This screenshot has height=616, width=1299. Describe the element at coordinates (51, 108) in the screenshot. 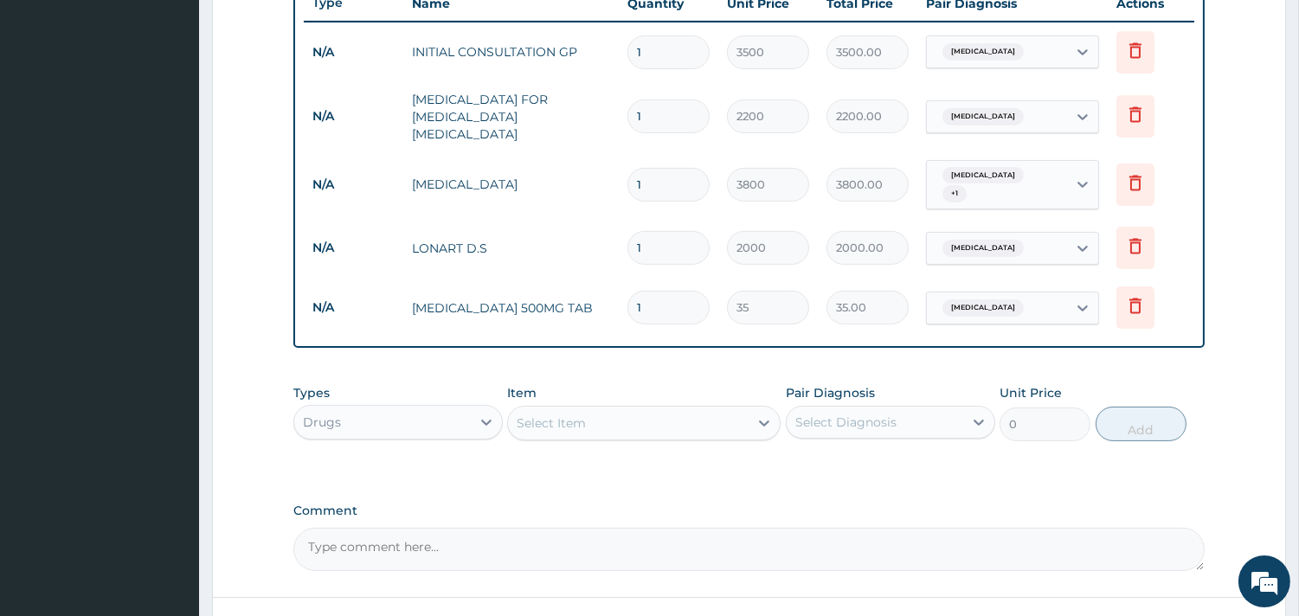

I see `img: d_794563401_company_1708531726252_794563401` at that location.